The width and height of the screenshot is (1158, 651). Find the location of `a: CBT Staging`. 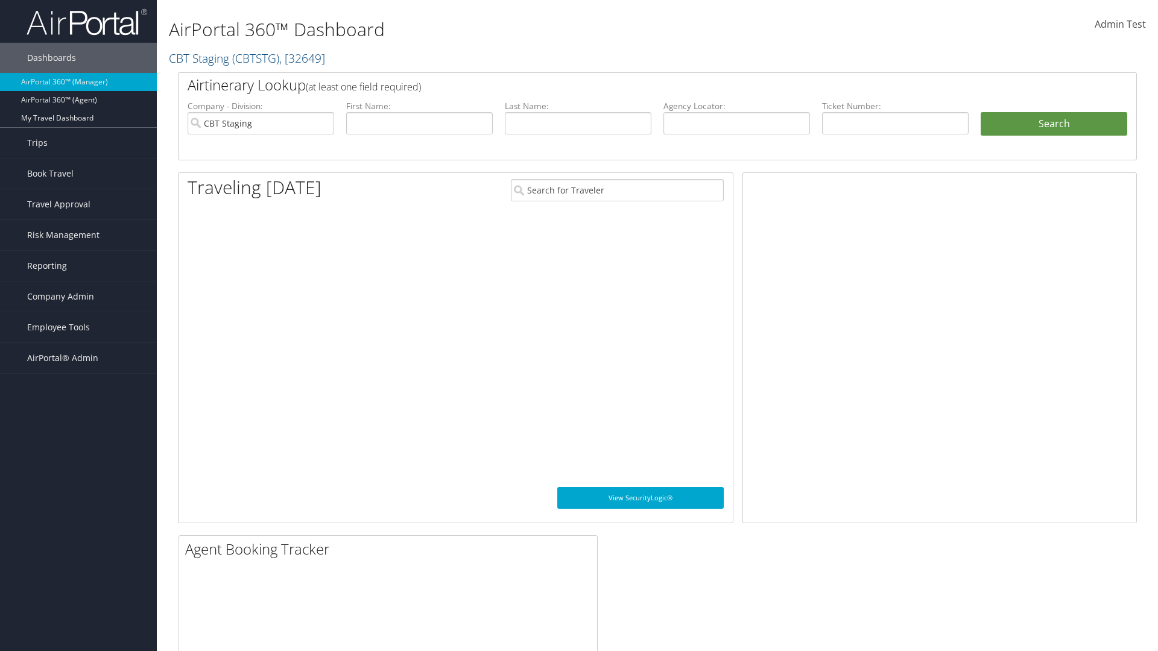

a: CBT Staging is located at coordinates (247, 58).